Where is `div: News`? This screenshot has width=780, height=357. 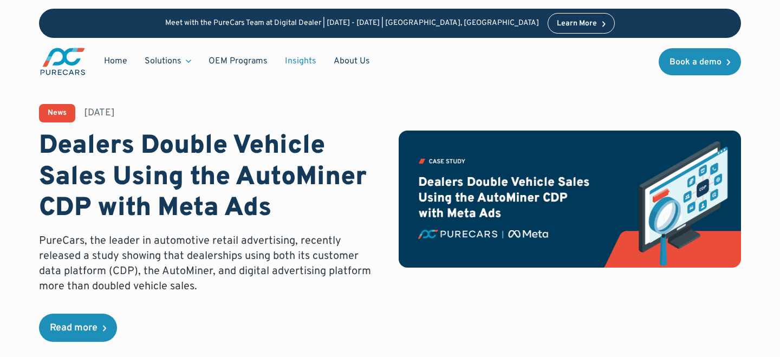 div: News is located at coordinates (57, 113).